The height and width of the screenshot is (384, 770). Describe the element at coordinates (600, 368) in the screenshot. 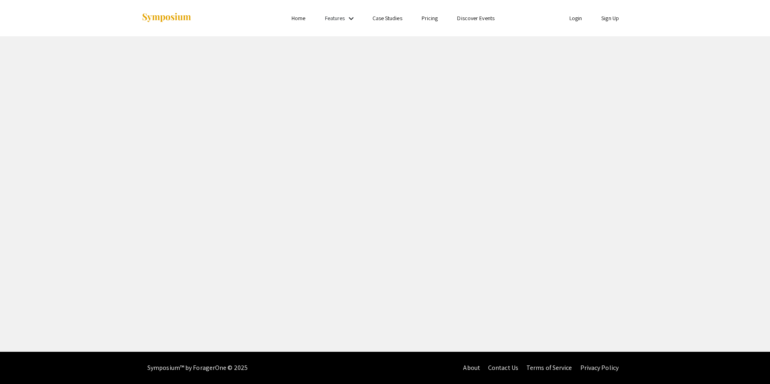

I see `a: Privacy Policy` at that location.